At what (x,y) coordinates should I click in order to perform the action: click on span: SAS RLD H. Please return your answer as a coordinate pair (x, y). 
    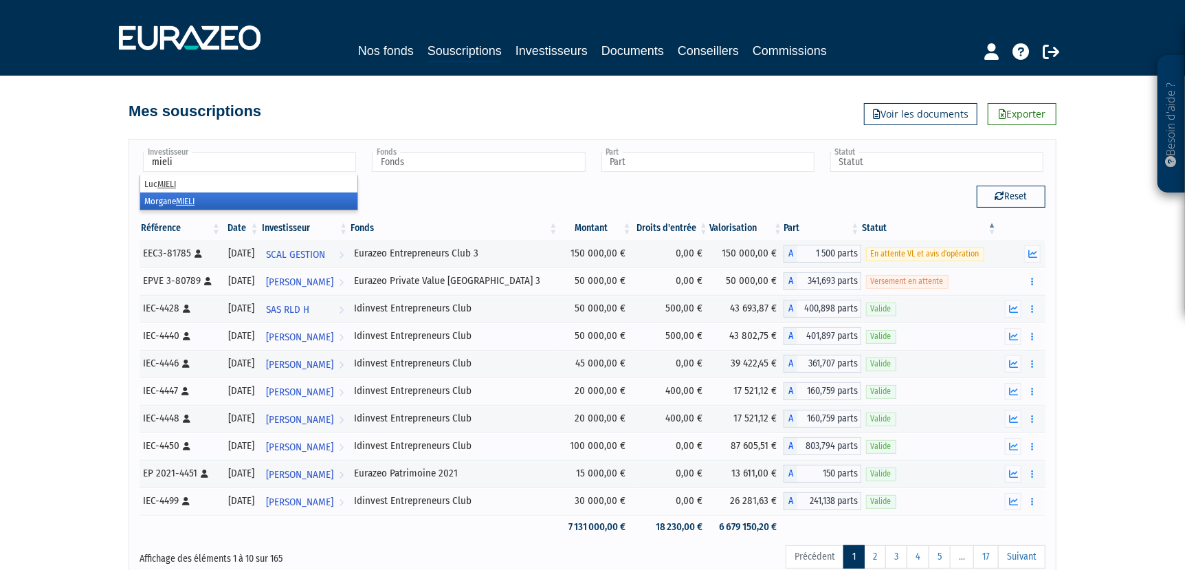
    Looking at the image, I should click on (287, 309).